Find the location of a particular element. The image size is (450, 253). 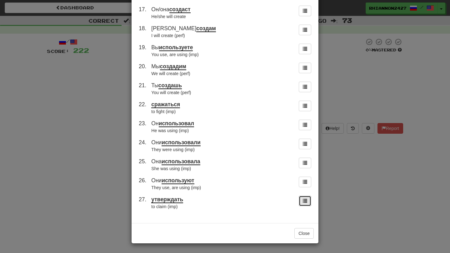

div: to fight (imp) is located at coordinates (221, 112).